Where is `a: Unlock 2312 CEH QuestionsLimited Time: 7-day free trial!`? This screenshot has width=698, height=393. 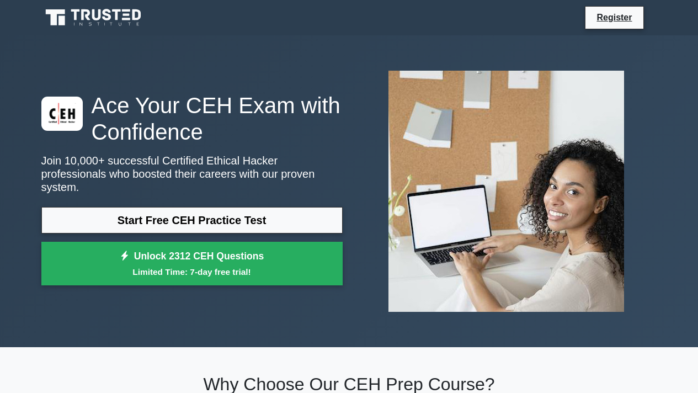
a: Unlock 2312 CEH QuestionsLimited Time: 7-day free trial! is located at coordinates (192, 264).